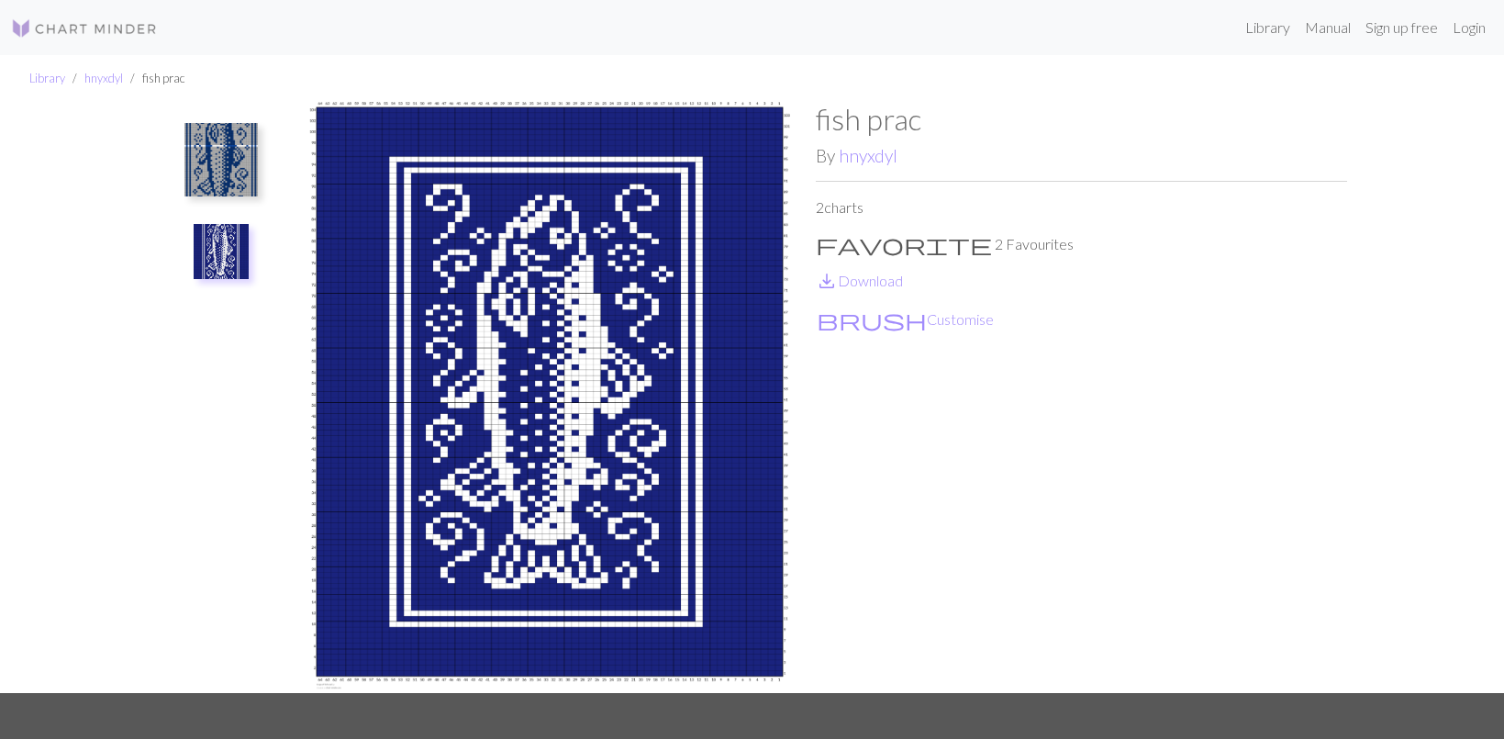 Image resolution: width=1504 pixels, height=739 pixels. I want to click on i: Customise, so click(872, 319).